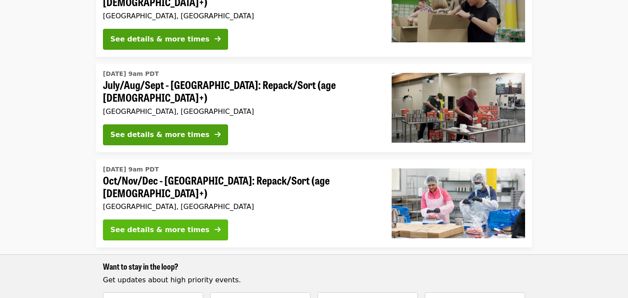 The height and width of the screenshot is (298, 628). What do you see at coordinates (458, 108) in the screenshot?
I see `img: July/Aug/Sept - Portland: Repack/Sort (age 16+) organized by Oregon Food Bank` at bounding box center [458, 108].